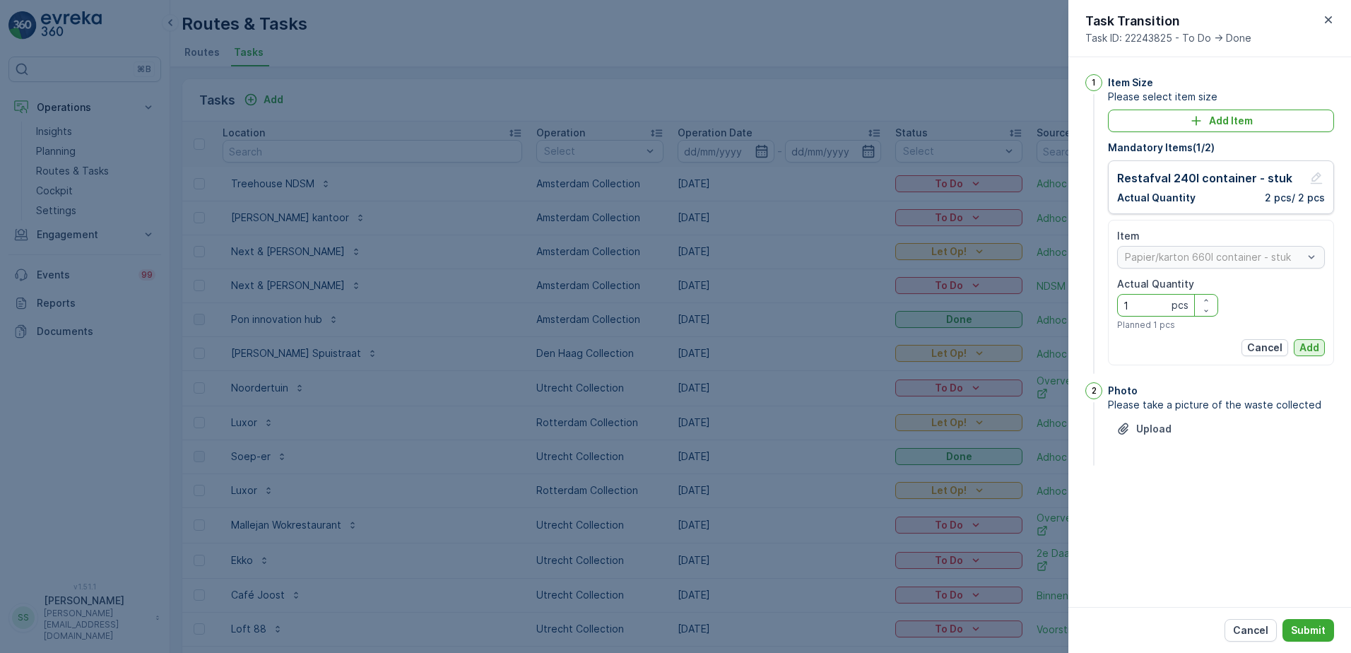 The height and width of the screenshot is (653, 1351). I want to click on span: Please take a picture of the waste collected, so click(1221, 405).